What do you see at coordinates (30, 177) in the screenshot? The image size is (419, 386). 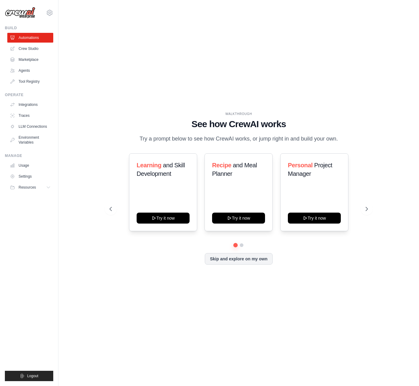 I see `a: Settings` at bounding box center [30, 177].